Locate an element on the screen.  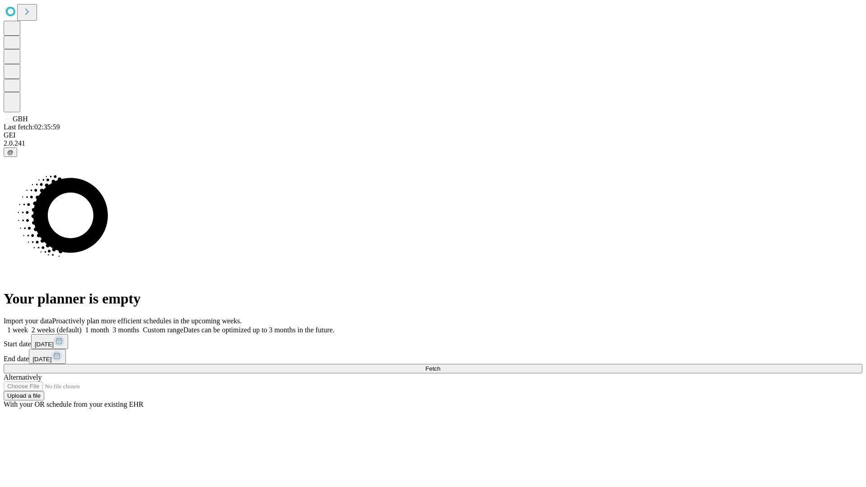
span: 1 month is located at coordinates (97, 330).